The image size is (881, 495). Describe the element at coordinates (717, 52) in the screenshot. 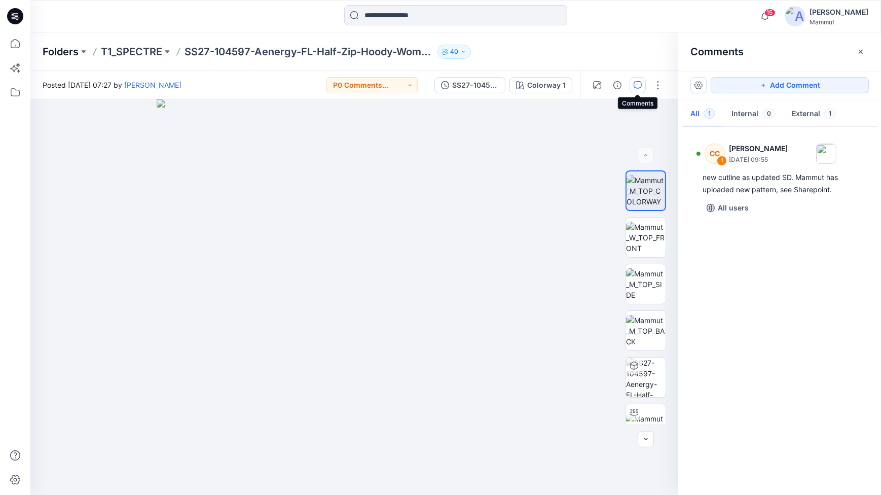

I see `h2: Comments` at that location.